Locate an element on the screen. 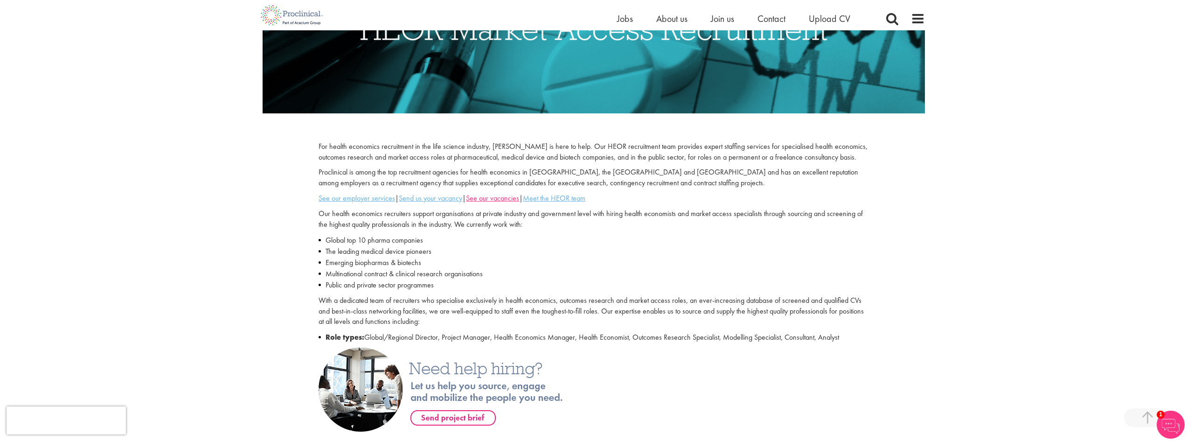 Image resolution: width=1187 pixels, height=441 pixels. span: Upload CV is located at coordinates (829, 19).